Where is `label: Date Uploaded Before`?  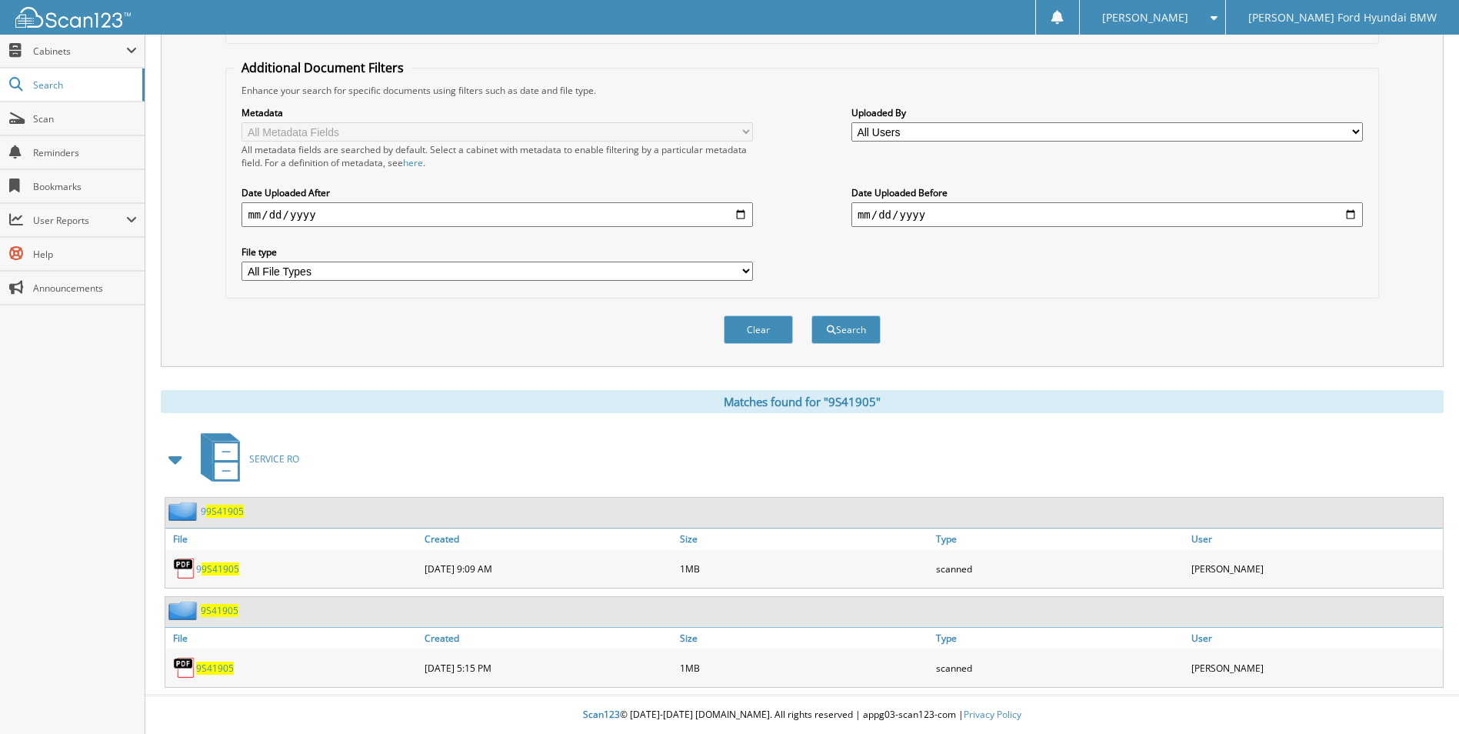
label: Date Uploaded Before is located at coordinates (1106, 192).